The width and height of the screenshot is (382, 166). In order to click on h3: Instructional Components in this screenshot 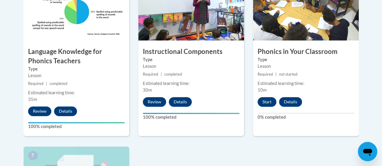, I will do `click(191, 52)`.